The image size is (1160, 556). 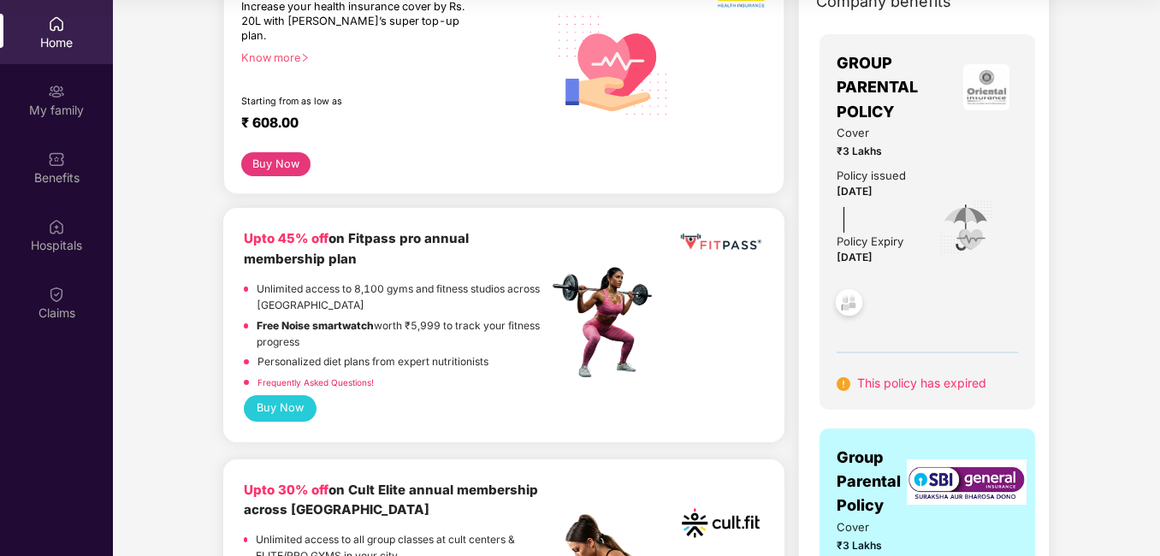 I want to click on p: Personalized diet plans from expert nutritionists, so click(x=373, y=362).